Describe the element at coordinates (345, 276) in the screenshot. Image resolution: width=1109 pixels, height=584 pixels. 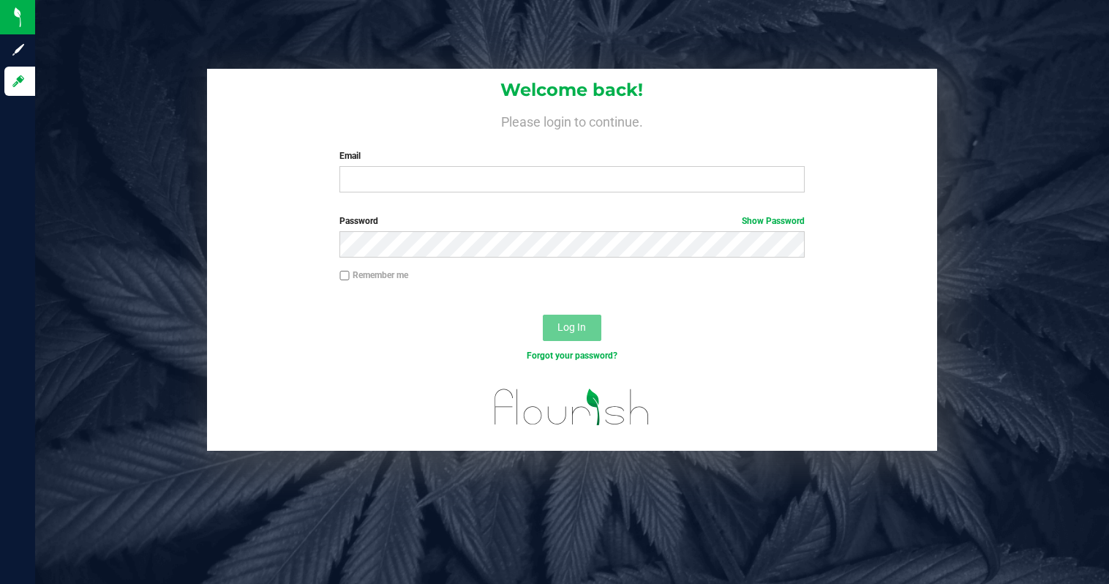
I see `input: Remember me` at that location.